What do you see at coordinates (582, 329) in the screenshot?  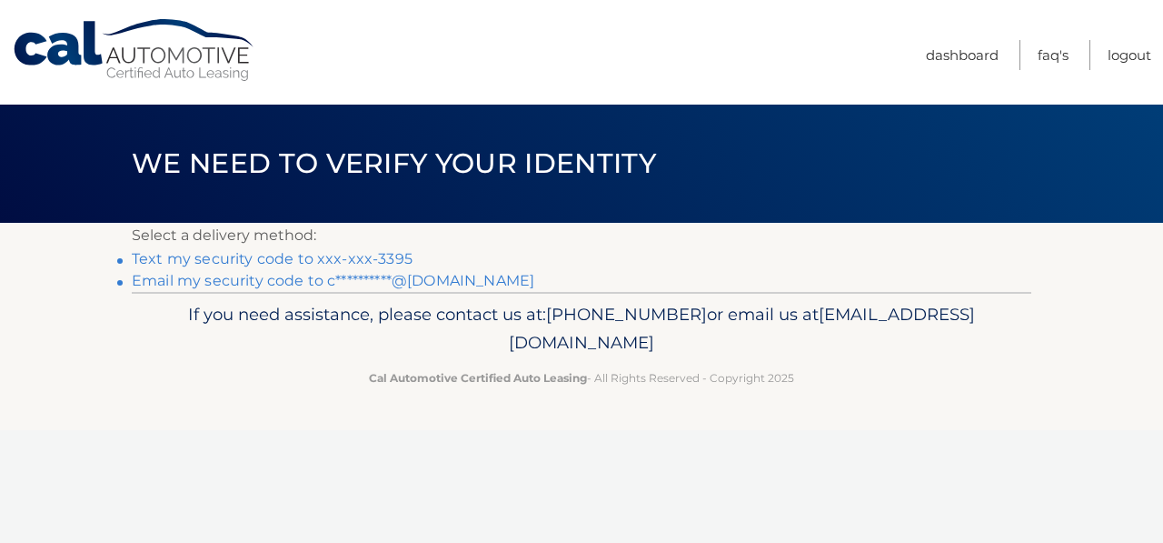 I see `p: If you need assistance, please contact us at: or email us at` at bounding box center [582, 329].